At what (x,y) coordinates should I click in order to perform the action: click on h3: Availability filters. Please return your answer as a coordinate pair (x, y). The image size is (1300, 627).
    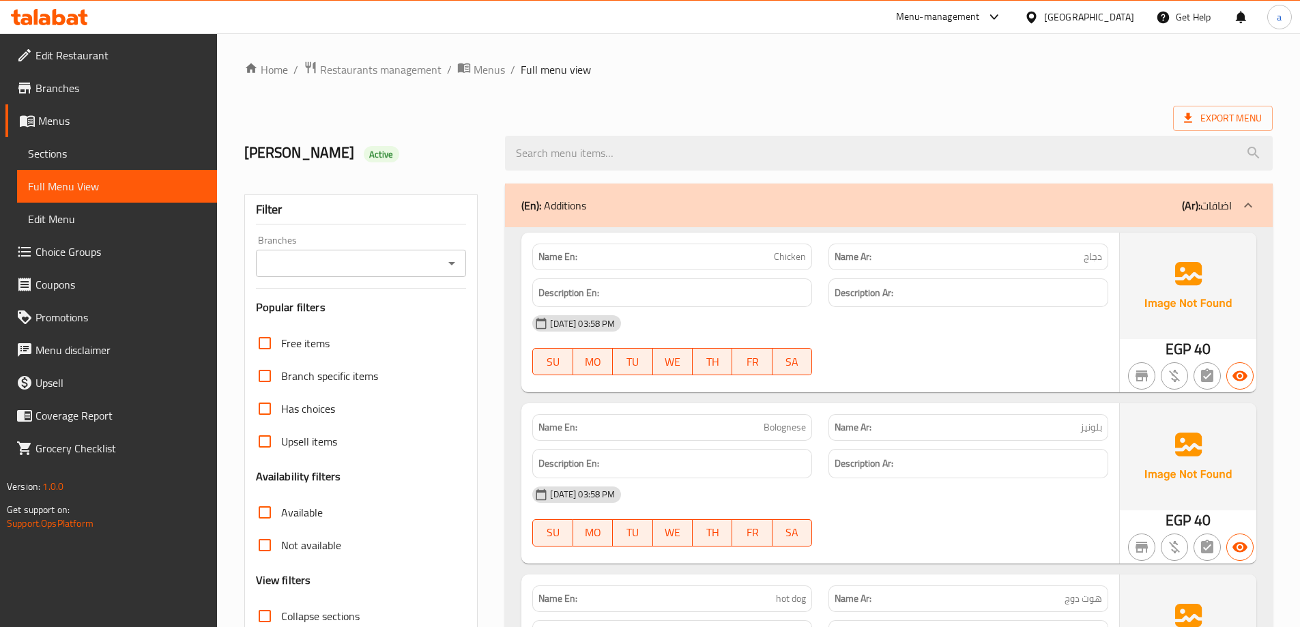
    Looking at the image, I should click on (298, 476).